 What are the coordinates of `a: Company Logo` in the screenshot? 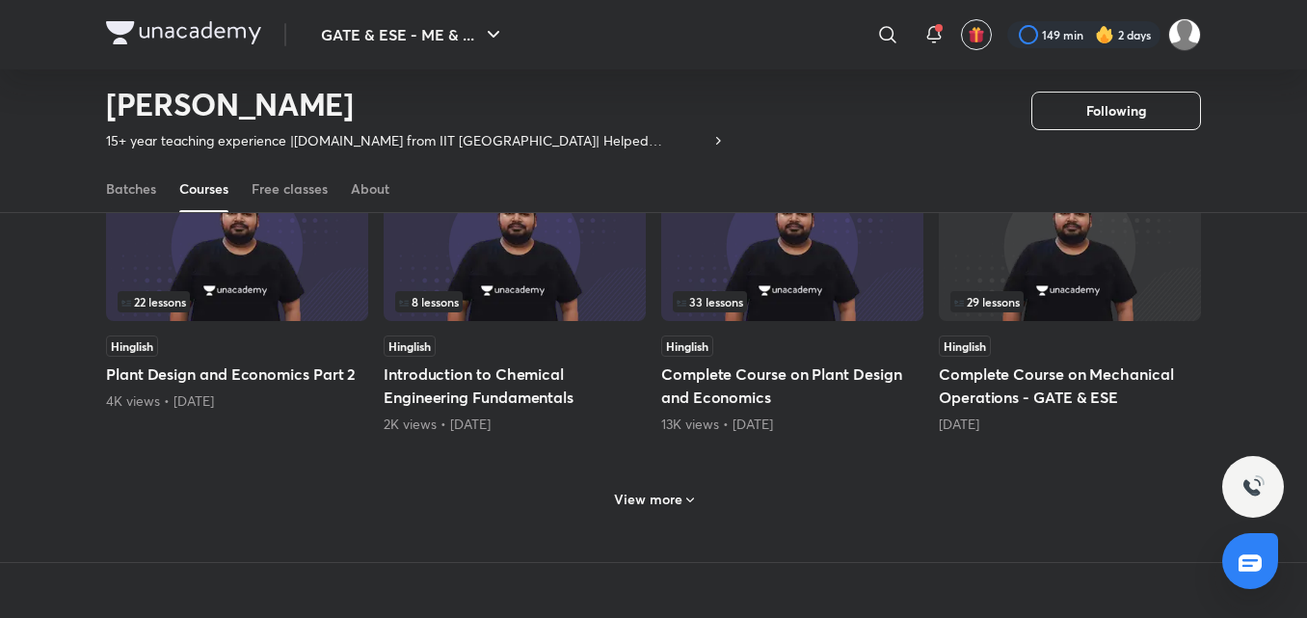 It's located at (183, 35).